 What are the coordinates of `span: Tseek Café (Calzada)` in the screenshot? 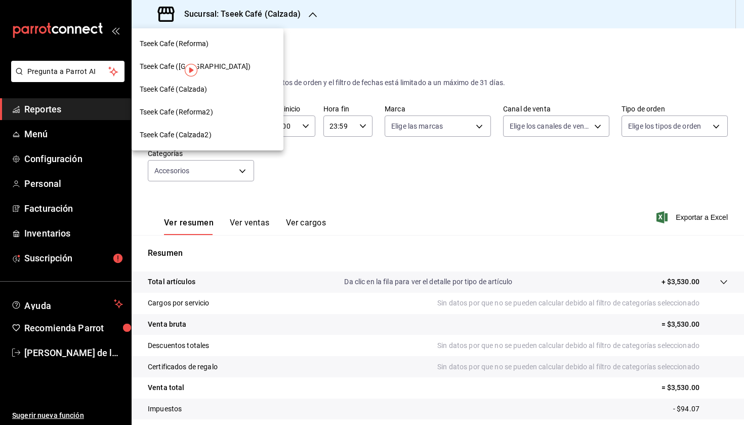 It's located at (174, 89).